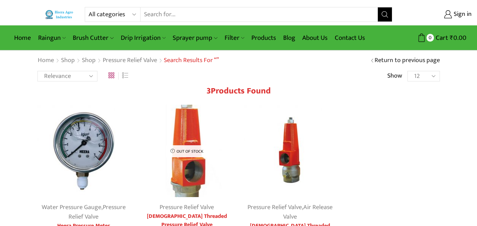  I want to click on p: Out of stock, so click(187, 151).